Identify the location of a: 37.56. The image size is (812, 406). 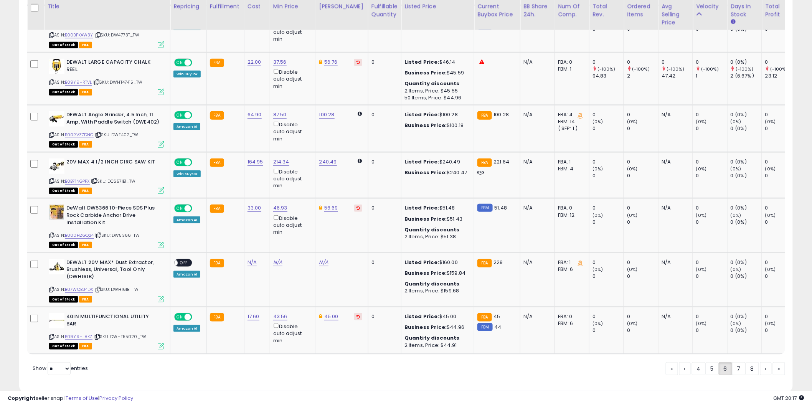
(280, 62).